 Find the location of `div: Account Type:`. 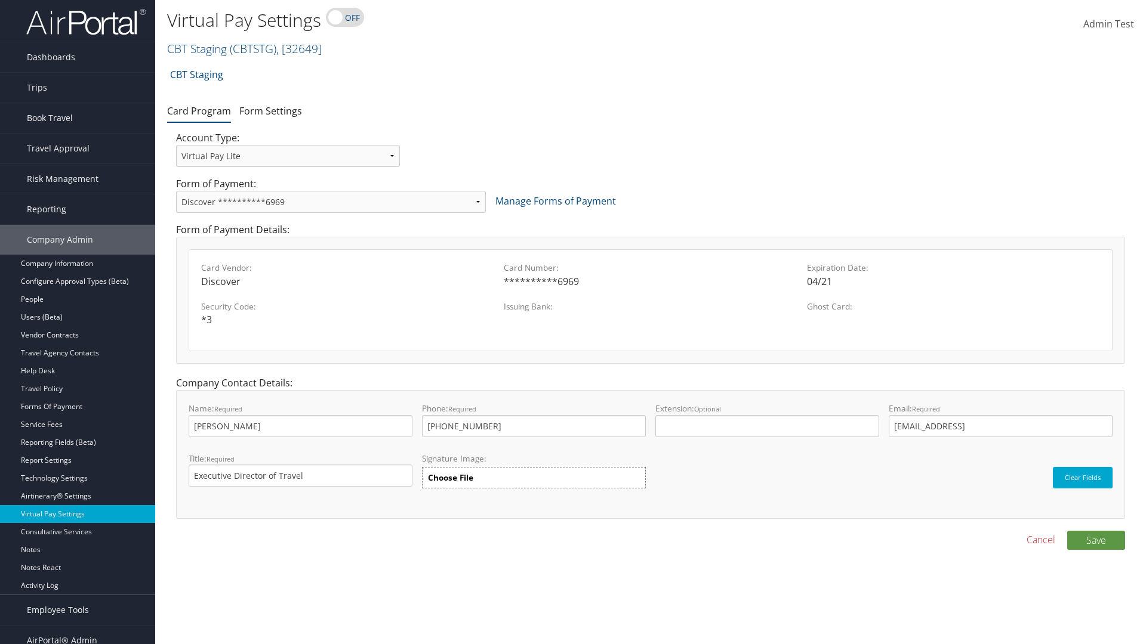

div: Account Type: is located at coordinates (288, 153).